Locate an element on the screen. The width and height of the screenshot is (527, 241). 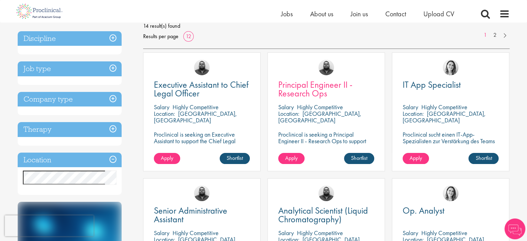
img: Chatbot is located at coordinates (515, 229).